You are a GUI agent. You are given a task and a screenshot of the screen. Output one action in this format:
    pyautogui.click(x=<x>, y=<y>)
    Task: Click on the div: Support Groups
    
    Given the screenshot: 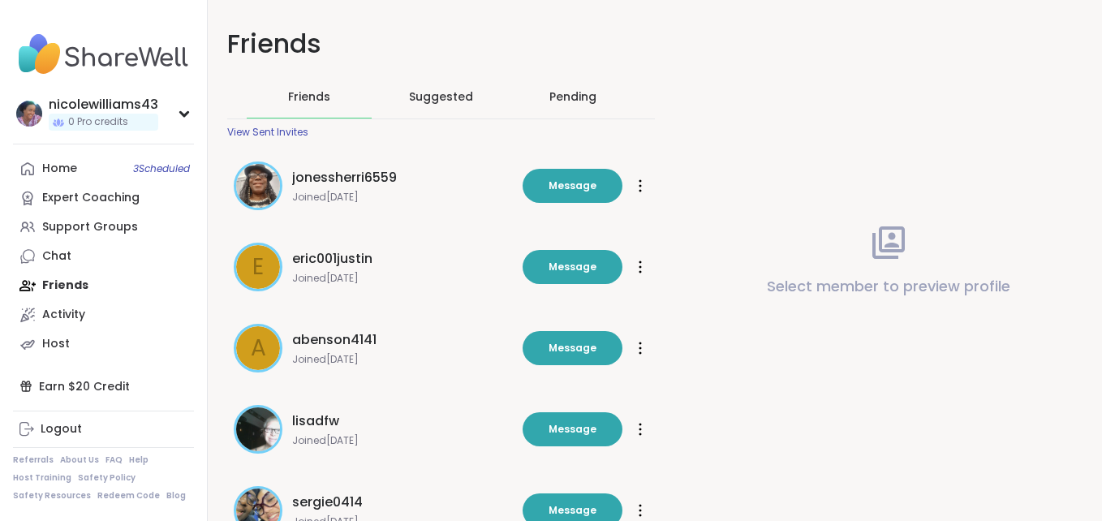 What is the action you would take?
    pyautogui.click(x=90, y=227)
    